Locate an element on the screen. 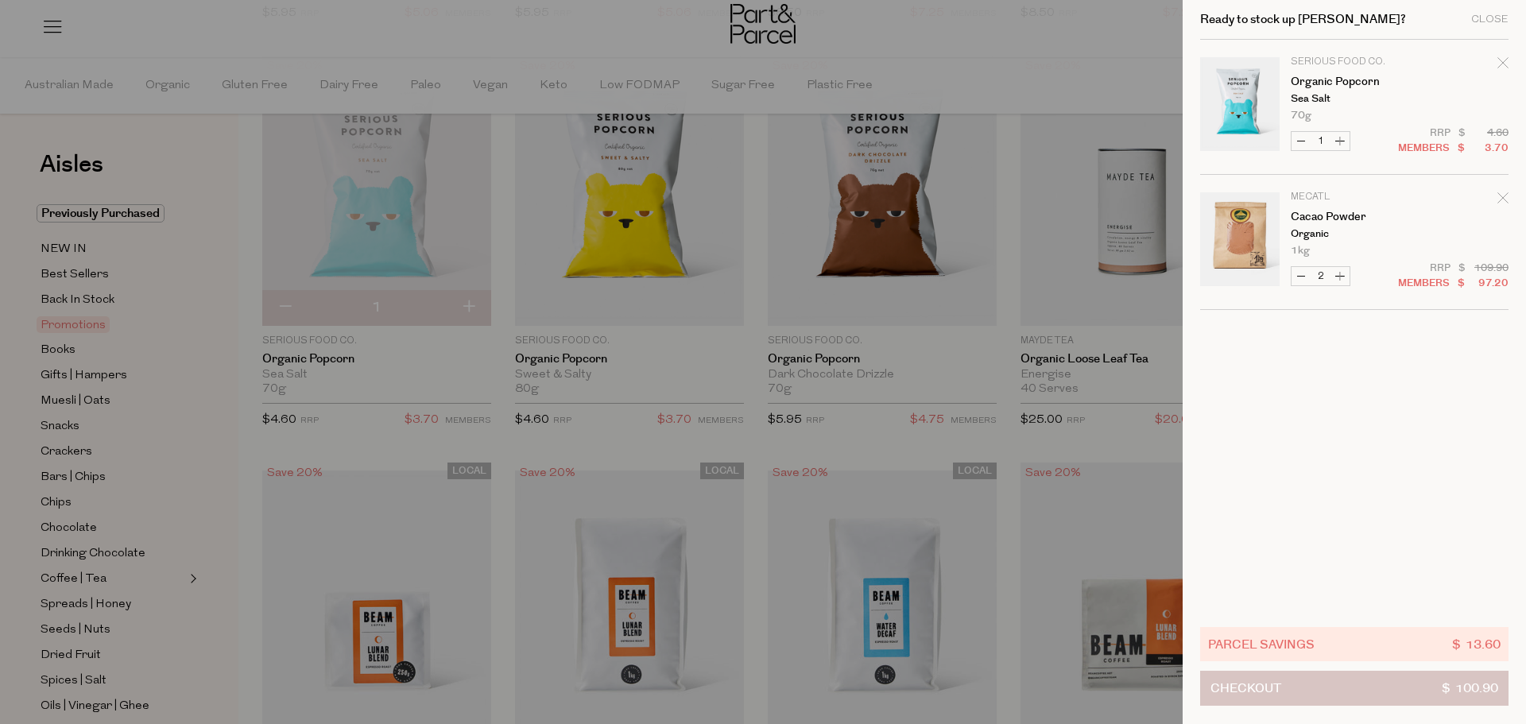  span: $ 100.90 is located at coordinates (1469, 688).